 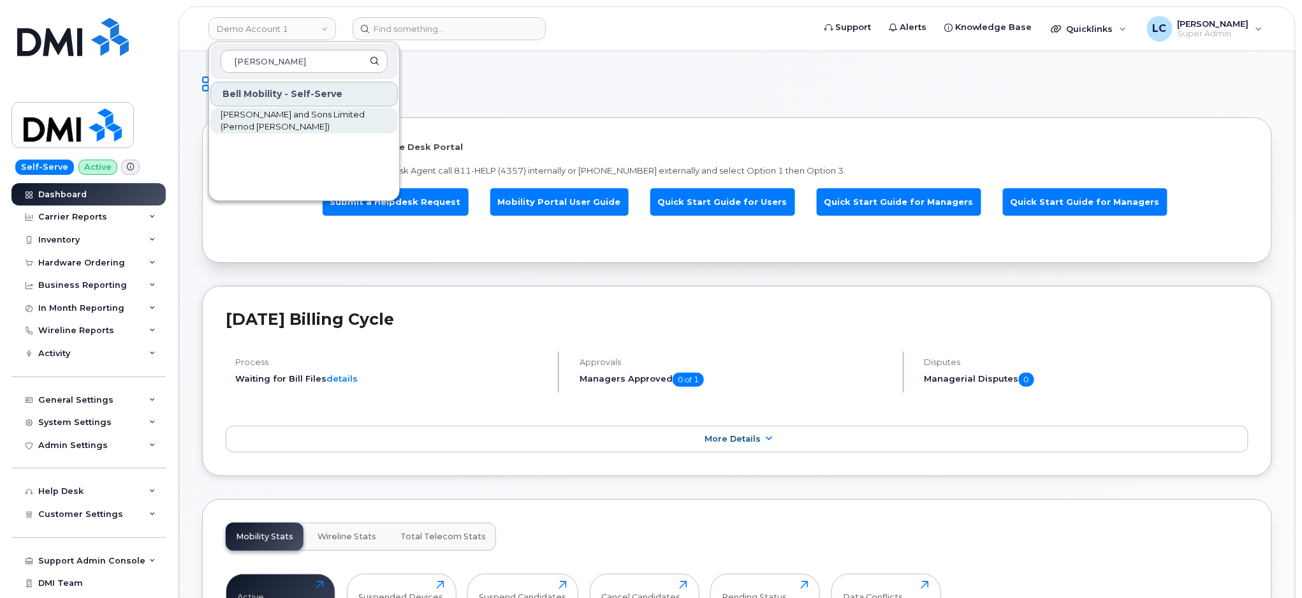 I want to click on div: Bell Mobility - Self-Serve, so click(x=304, y=94).